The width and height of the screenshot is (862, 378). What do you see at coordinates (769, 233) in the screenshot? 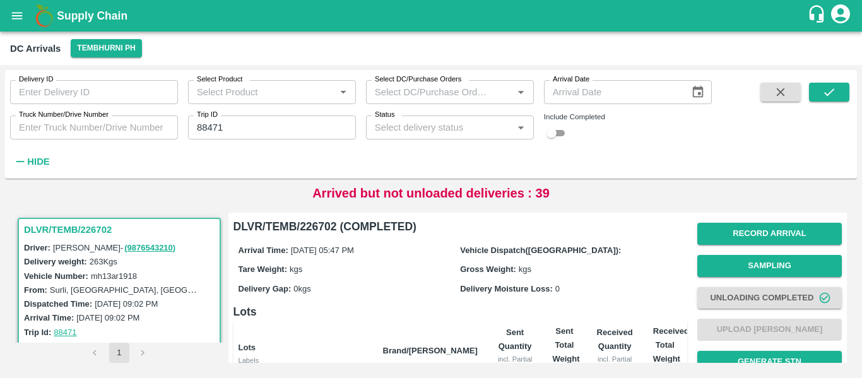
I see `button: Record Arrival` at bounding box center [769, 233].